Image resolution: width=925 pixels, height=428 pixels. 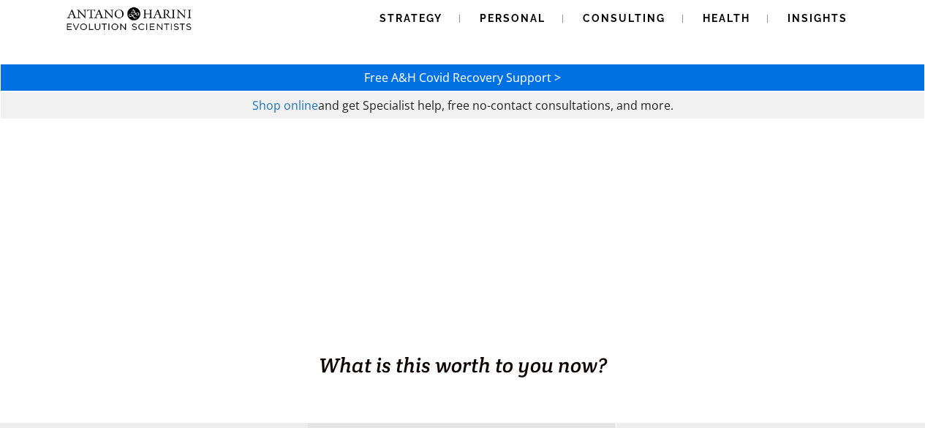 What do you see at coordinates (285, 105) in the screenshot?
I see `a: Shop online` at bounding box center [285, 105].